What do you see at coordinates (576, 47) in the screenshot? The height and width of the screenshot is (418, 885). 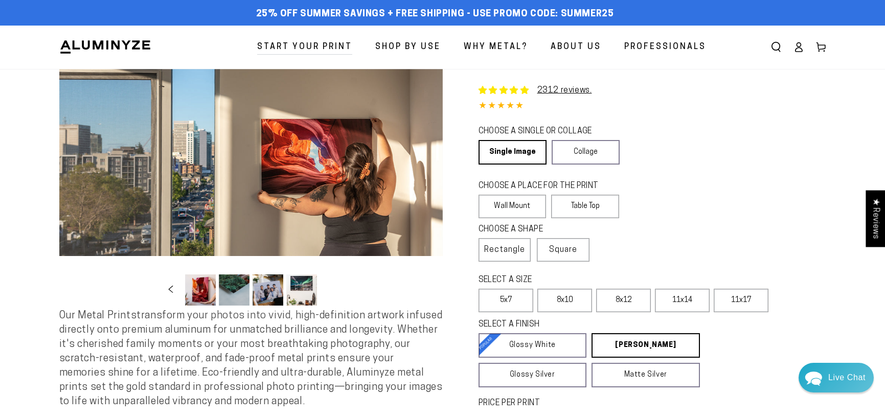 I see `a: About Us` at bounding box center [576, 47].